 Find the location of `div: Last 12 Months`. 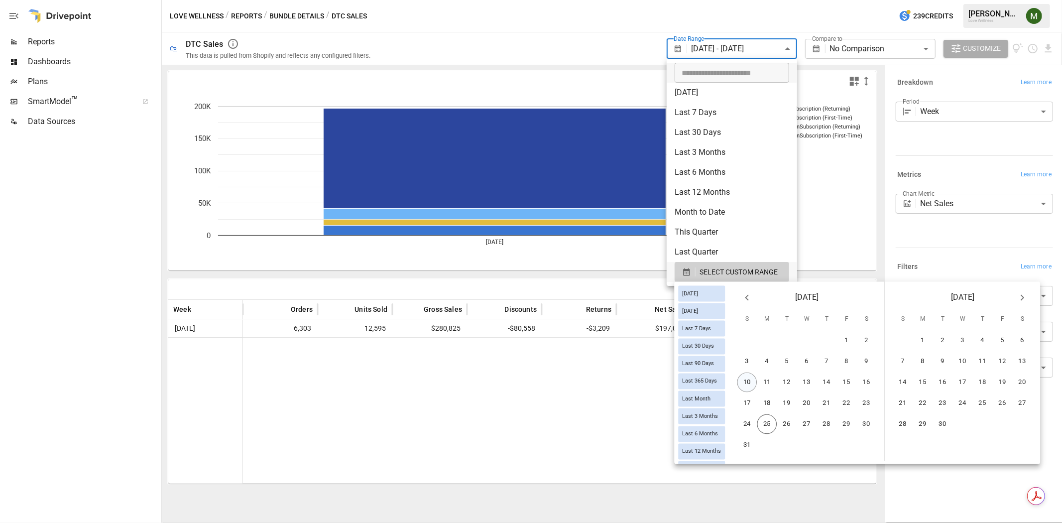

div: Last 12 Months is located at coordinates (702, 451).